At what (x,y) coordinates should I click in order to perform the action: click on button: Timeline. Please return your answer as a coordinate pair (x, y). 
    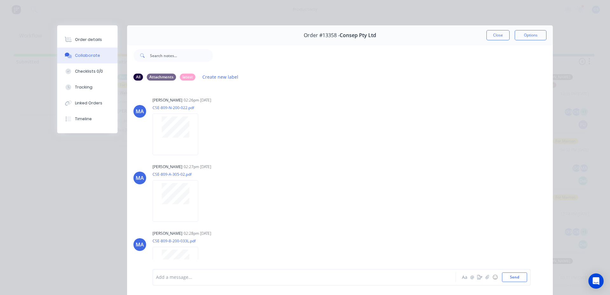
    Looking at the image, I should click on (87, 119).